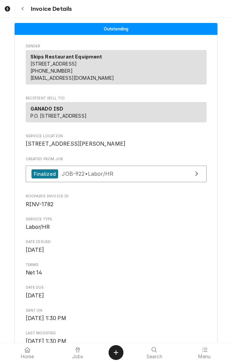 The width and height of the screenshot is (232, 362). I want to click on button: Create Object, so click(116, 353).